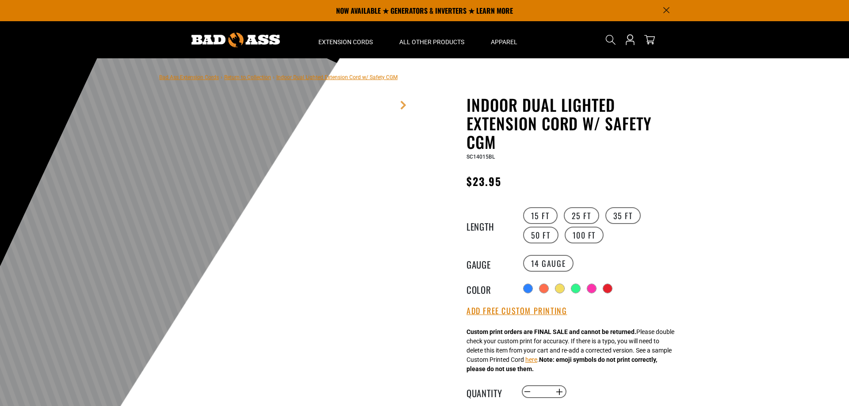 This screenshot has height=406, width=849. What do you see at coordinates (278, 77) in the screenshot?
I see `nav: breadcrumbs` at bounding box center [278, 77].